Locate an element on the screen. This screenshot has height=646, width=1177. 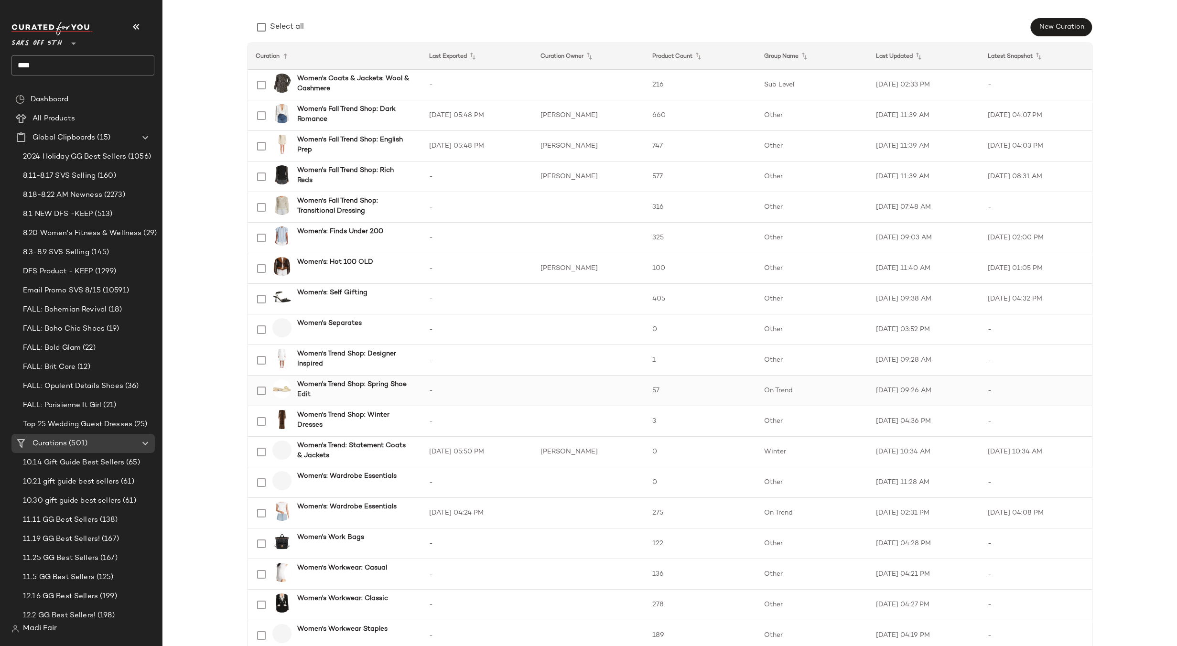
div: Select all is located at coordinates (287, 27).